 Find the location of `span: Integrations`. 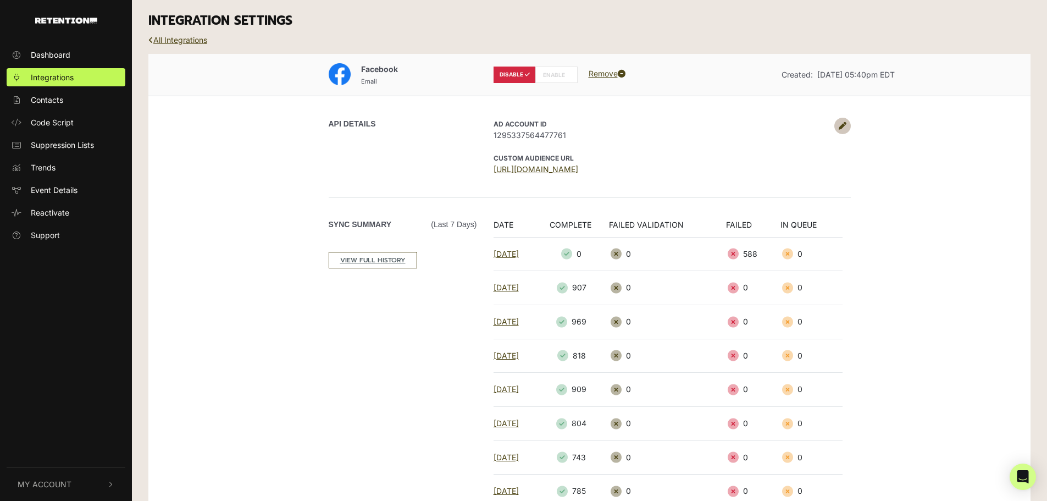

span: Integrations is located at coordinates (52, 77).